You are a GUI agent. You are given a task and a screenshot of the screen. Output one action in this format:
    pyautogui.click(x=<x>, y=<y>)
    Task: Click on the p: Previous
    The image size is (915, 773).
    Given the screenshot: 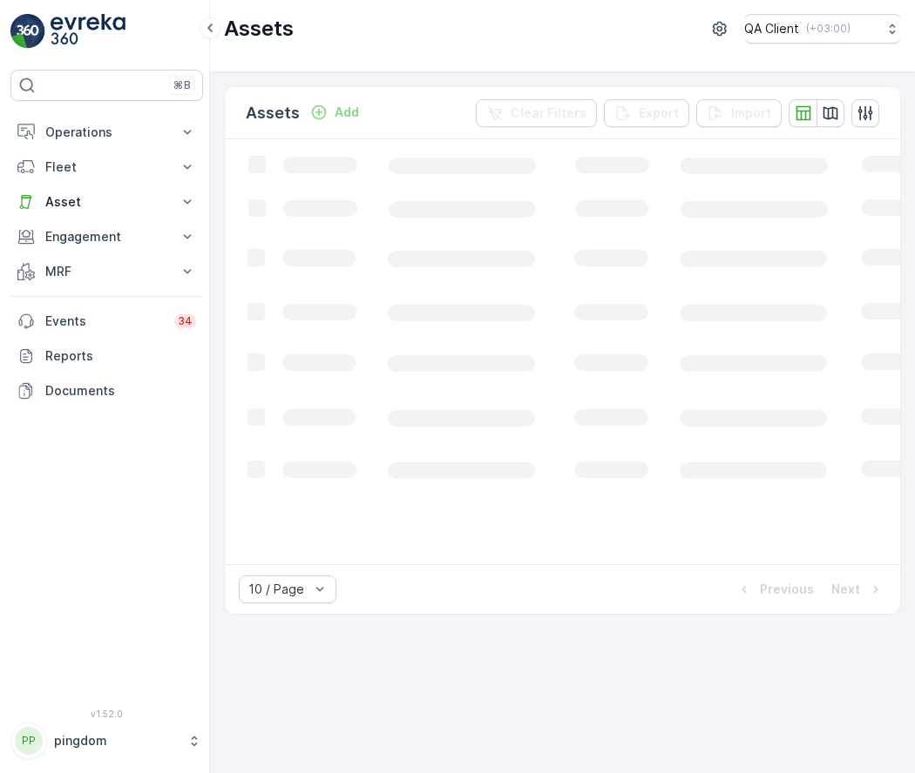 What is the action you would take?
    pyautogui.click(x=786, y=590)
    